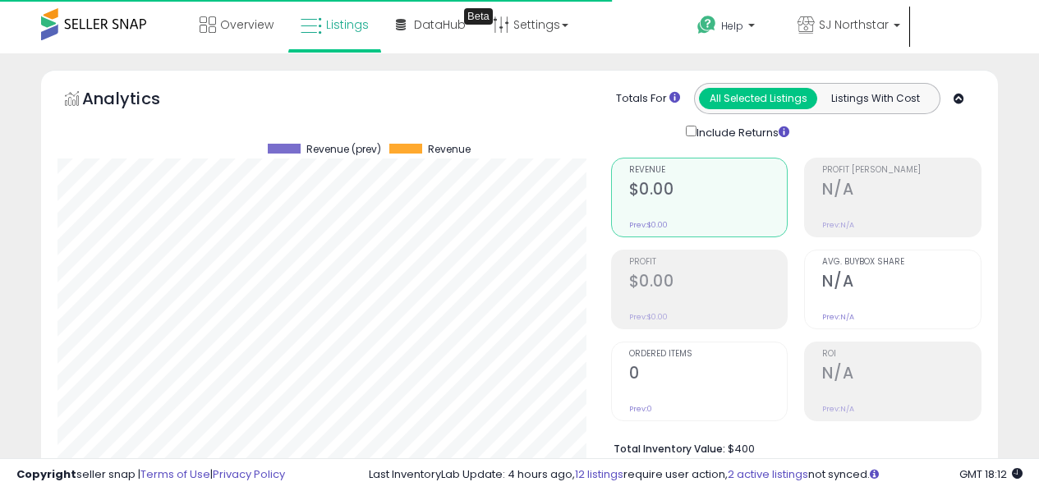 The height and width of the screenshot is (491, 1039). What do you see at coordinates (708, 374) in the screenshot?
I see `h2: 0` at bounding box center [708, 374].